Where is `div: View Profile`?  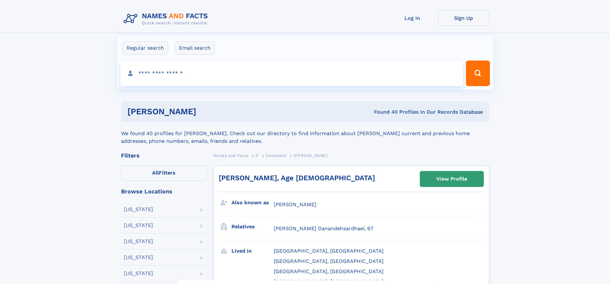
div: View Profile is located at coordinates (452, 179).